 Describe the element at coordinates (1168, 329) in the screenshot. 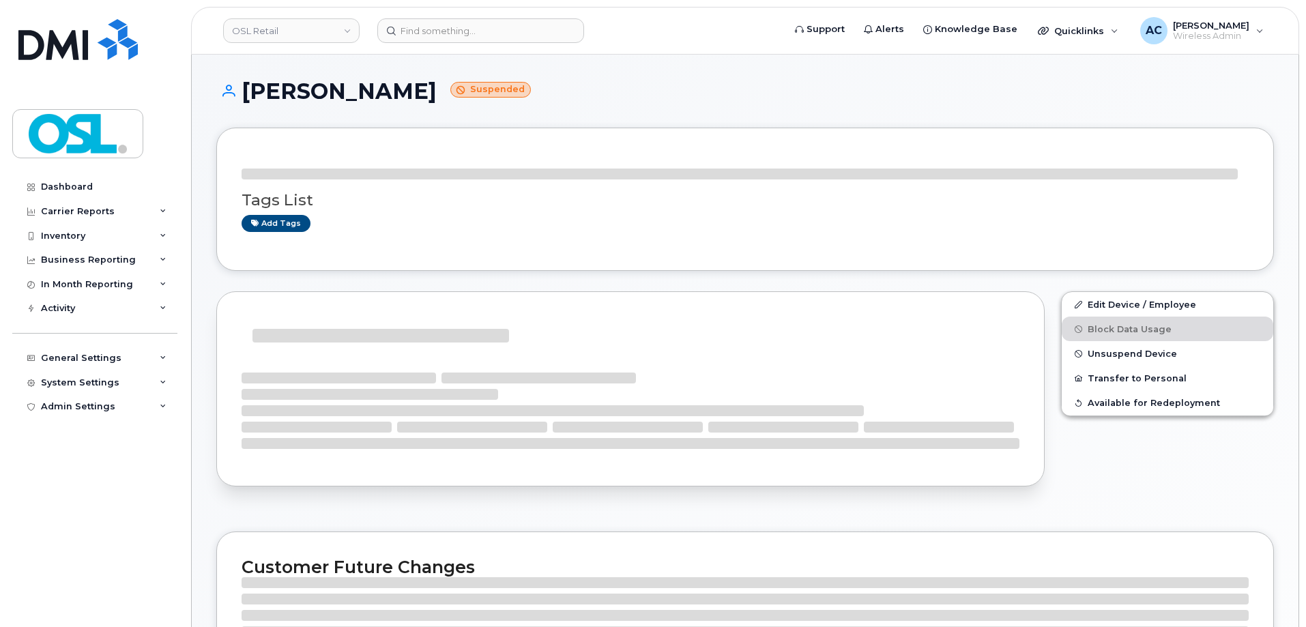

I see `button: Block Data Usage` at that location.